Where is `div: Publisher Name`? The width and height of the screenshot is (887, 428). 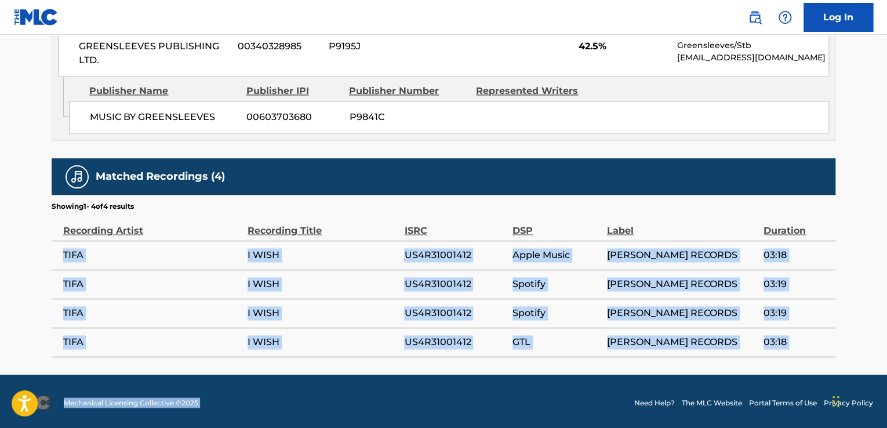 div: Publisher Name is located at coordinates (163, 91).